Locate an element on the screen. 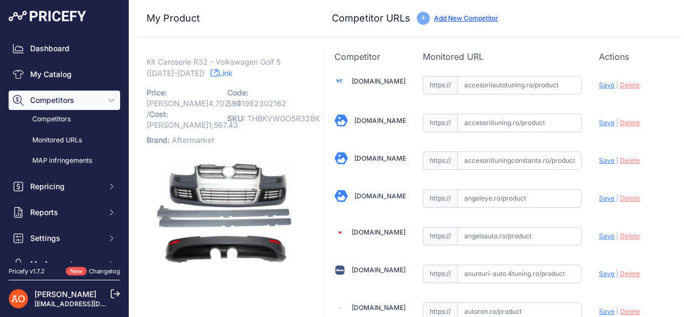 The image size is (684, 317). button: Competitors is located at coordinates (64, 100).